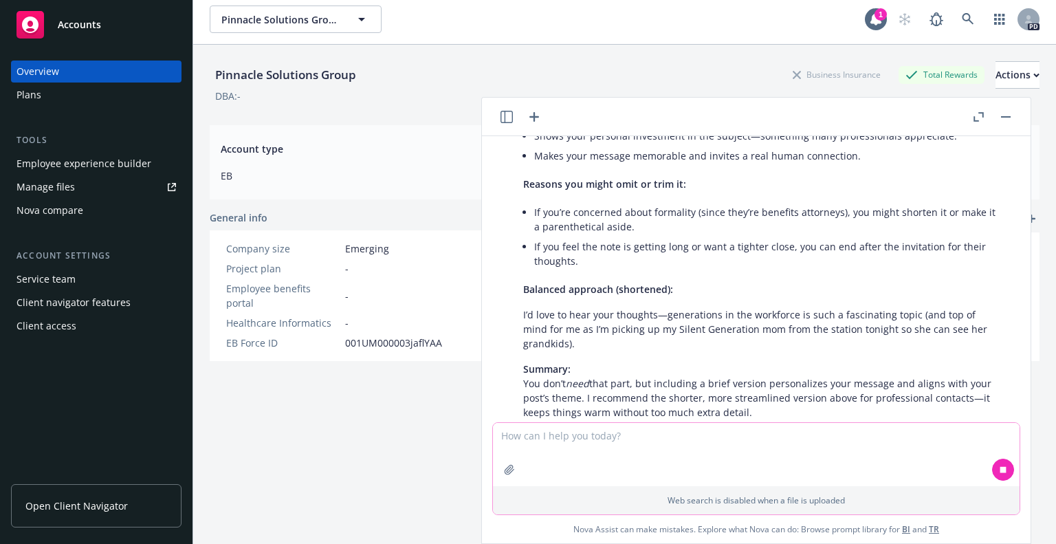  I want to click on a: Service team, so click(96, 279).